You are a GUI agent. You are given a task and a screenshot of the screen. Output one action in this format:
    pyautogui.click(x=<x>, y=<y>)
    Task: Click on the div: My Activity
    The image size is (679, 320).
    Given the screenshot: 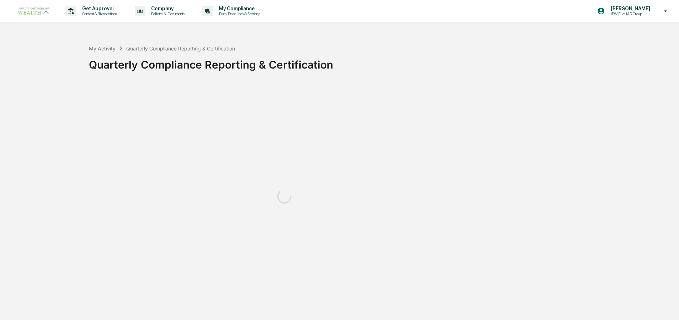 What is the action you would take?
    pyautogui.click(x=102, y=48)
    